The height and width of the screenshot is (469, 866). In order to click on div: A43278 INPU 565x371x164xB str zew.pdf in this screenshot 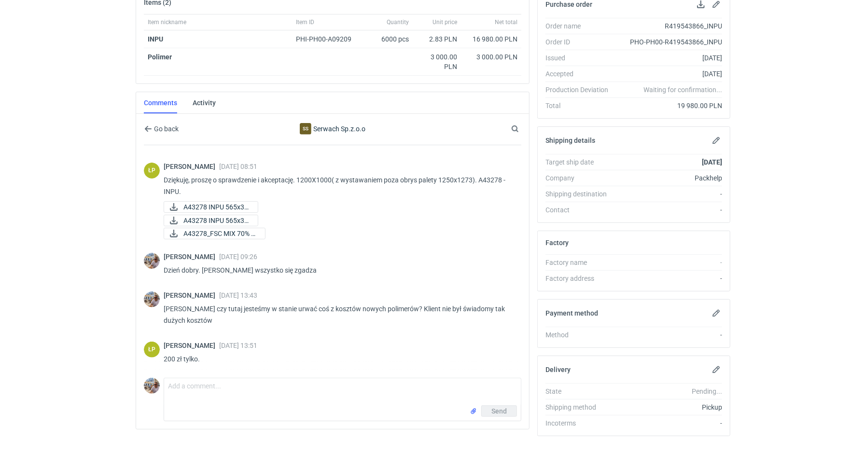, I will do `click(211, 221)`.